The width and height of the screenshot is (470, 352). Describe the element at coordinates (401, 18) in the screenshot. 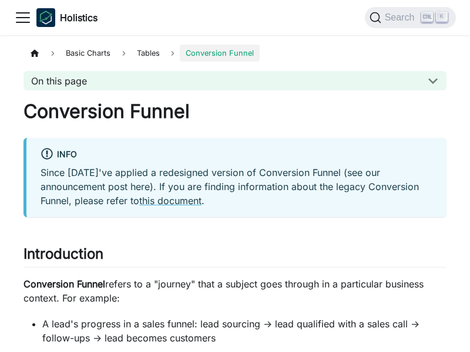

I see `span: Search` at that location.